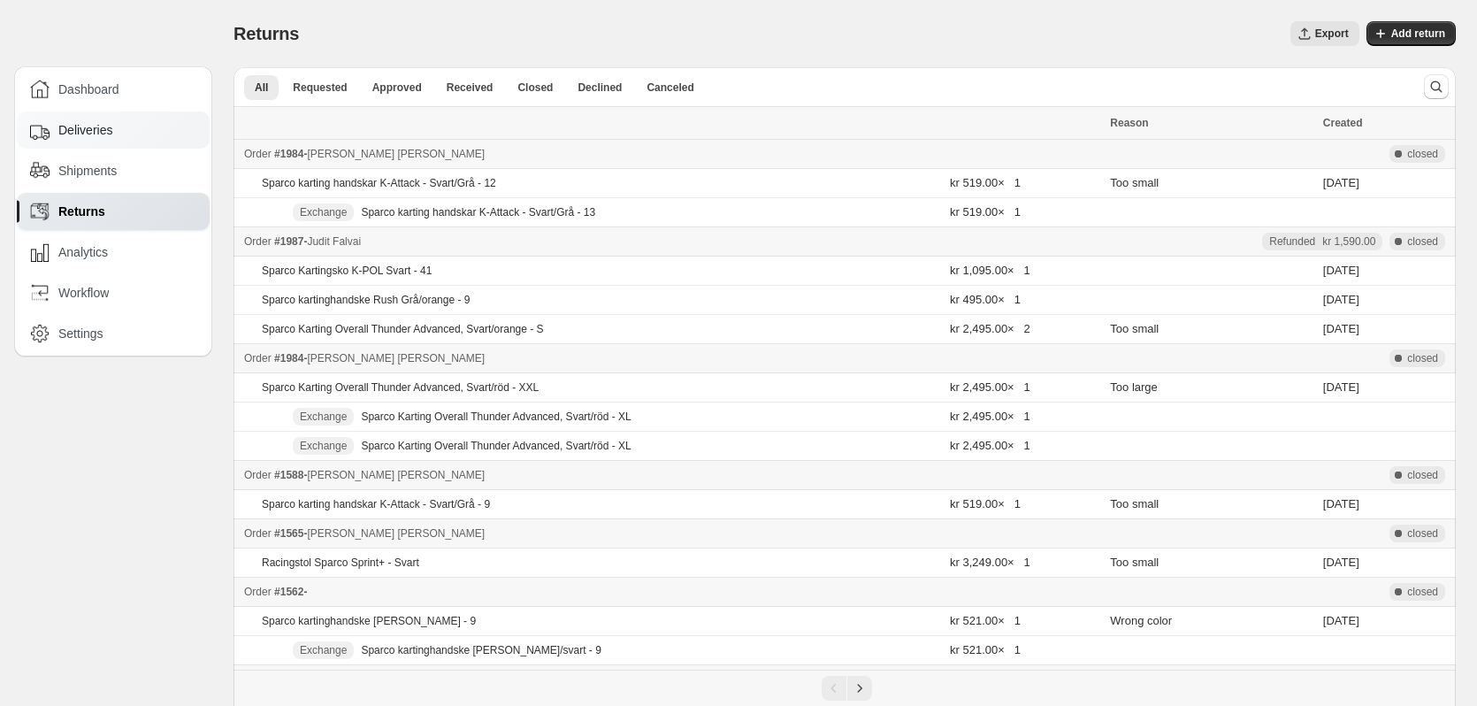  I want to click on span: Workflow, so click(83, 293).